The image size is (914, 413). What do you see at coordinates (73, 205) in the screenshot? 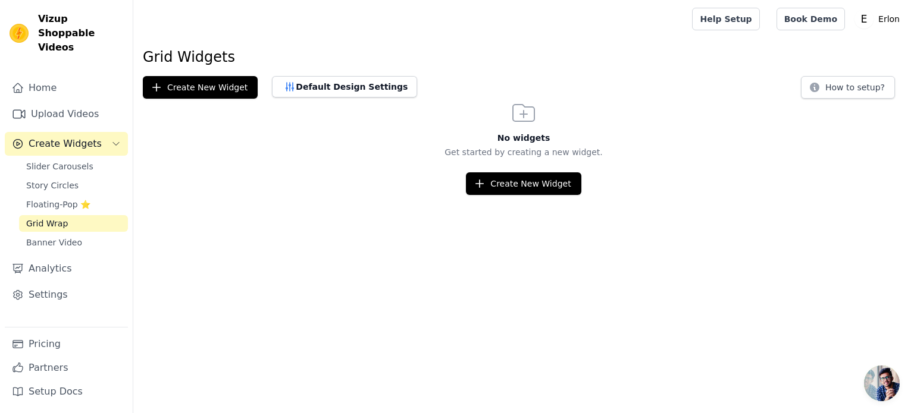
I see `a: Floating-Pop ⭐` at bounding box center [73, 205].